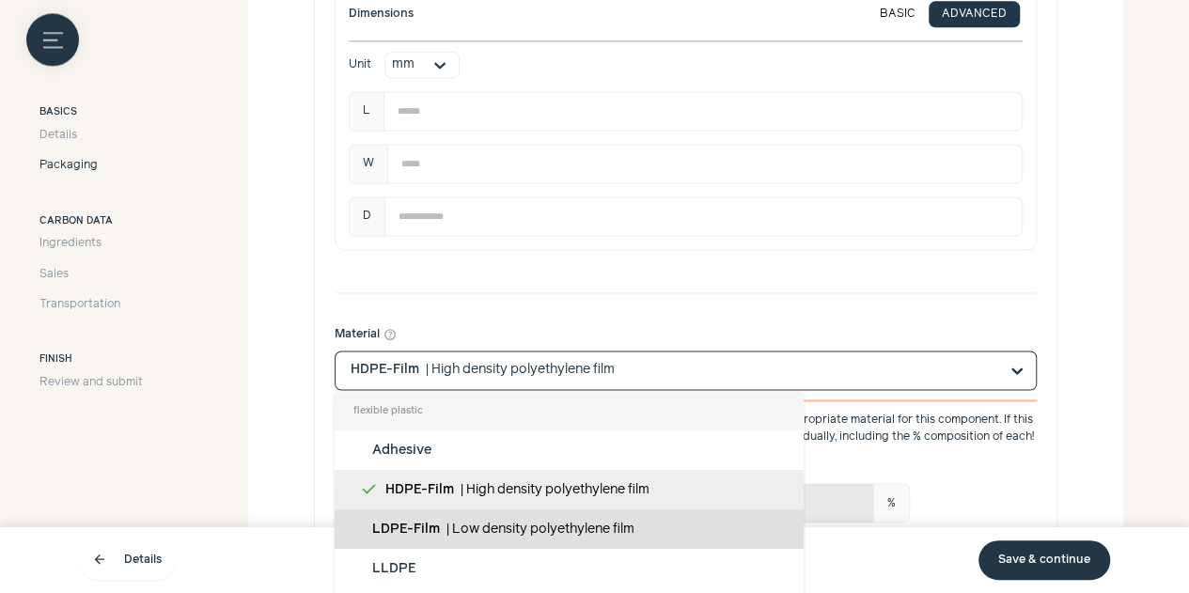  I want to click on button: Material Material composition of products is essential for our calculations. Please select the ap..., so click(390, 335).